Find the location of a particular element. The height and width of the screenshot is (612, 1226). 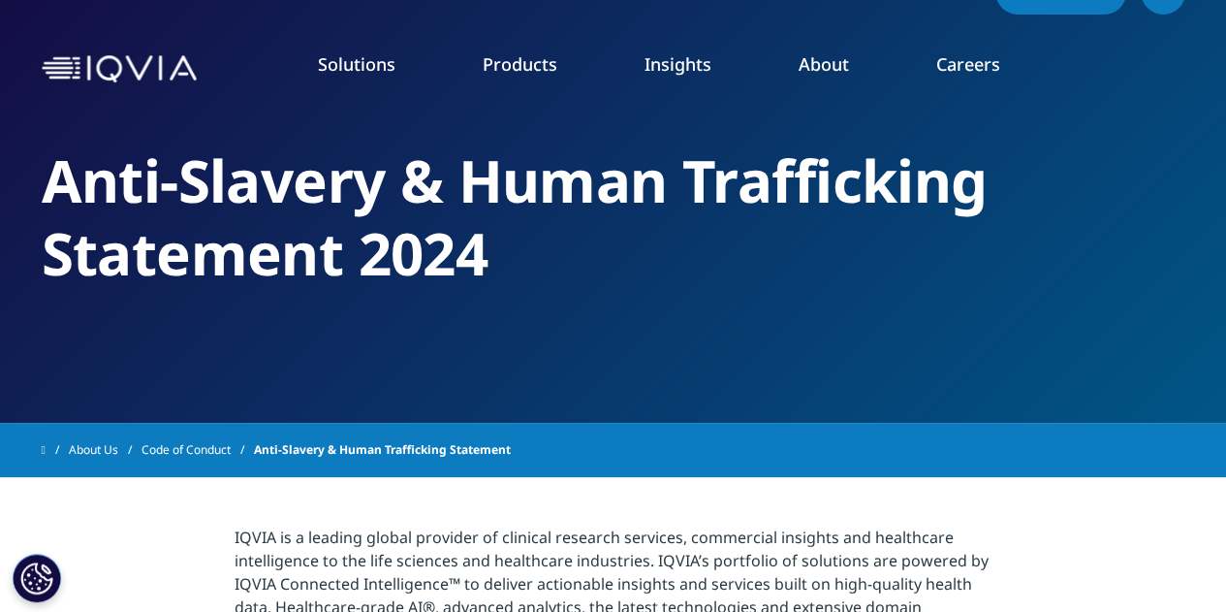

img: IQVIA Healthcare Information Technology and Pharma Clinical Research Company is located at coordinates (119, 69).